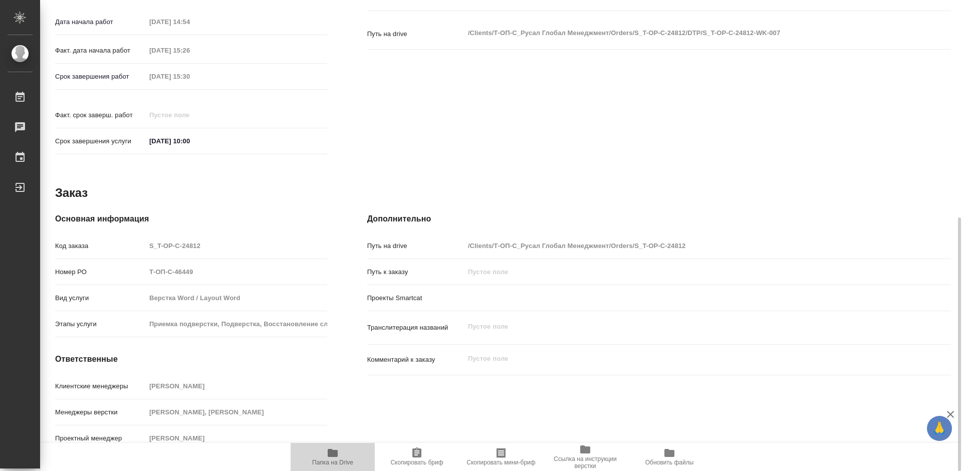  Describe the element at coordinates (333, 457) in the screenshot. I see `button: Папка на Drive` at that location.